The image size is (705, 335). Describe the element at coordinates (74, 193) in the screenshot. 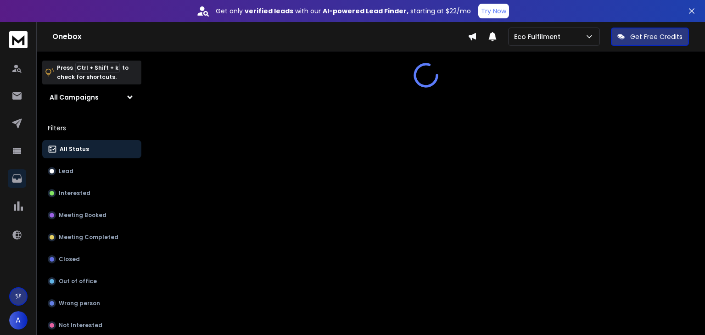

I see `p: Interested` at that location.